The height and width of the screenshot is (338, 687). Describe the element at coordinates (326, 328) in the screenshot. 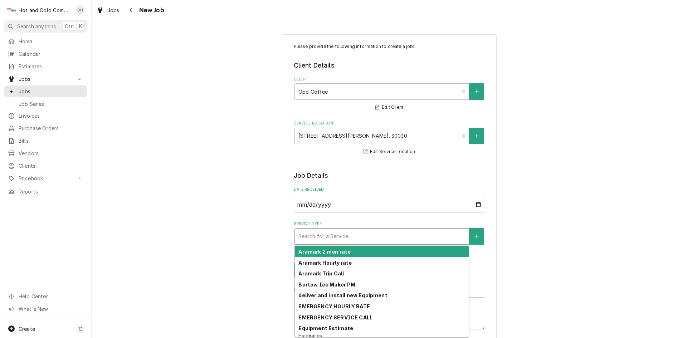

I see `strong: Equipment Estimate` at that location.